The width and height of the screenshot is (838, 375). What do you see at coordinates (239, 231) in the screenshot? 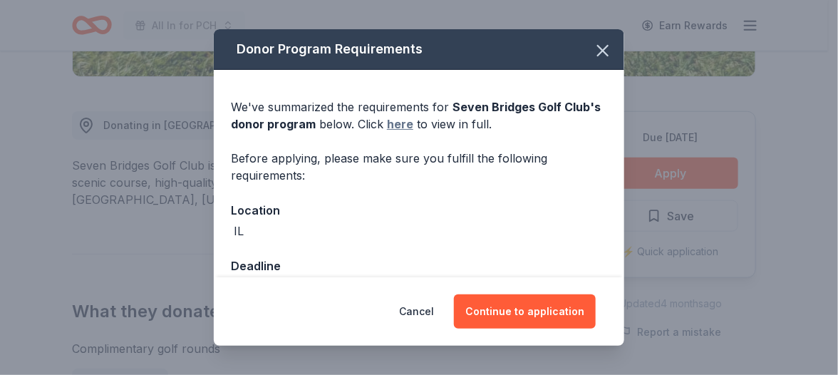
I see `div: IL` at bounding box center [239, 231].